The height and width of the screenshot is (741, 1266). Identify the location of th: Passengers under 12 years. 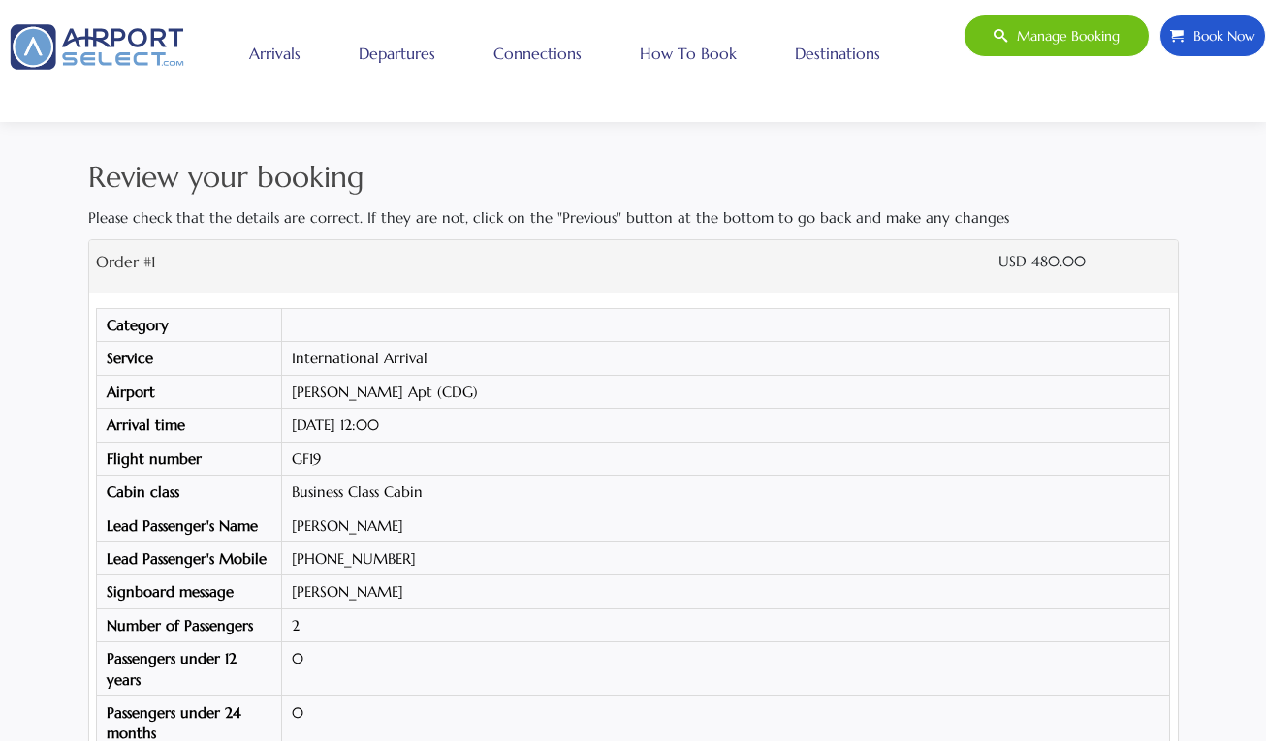
(189, 670).